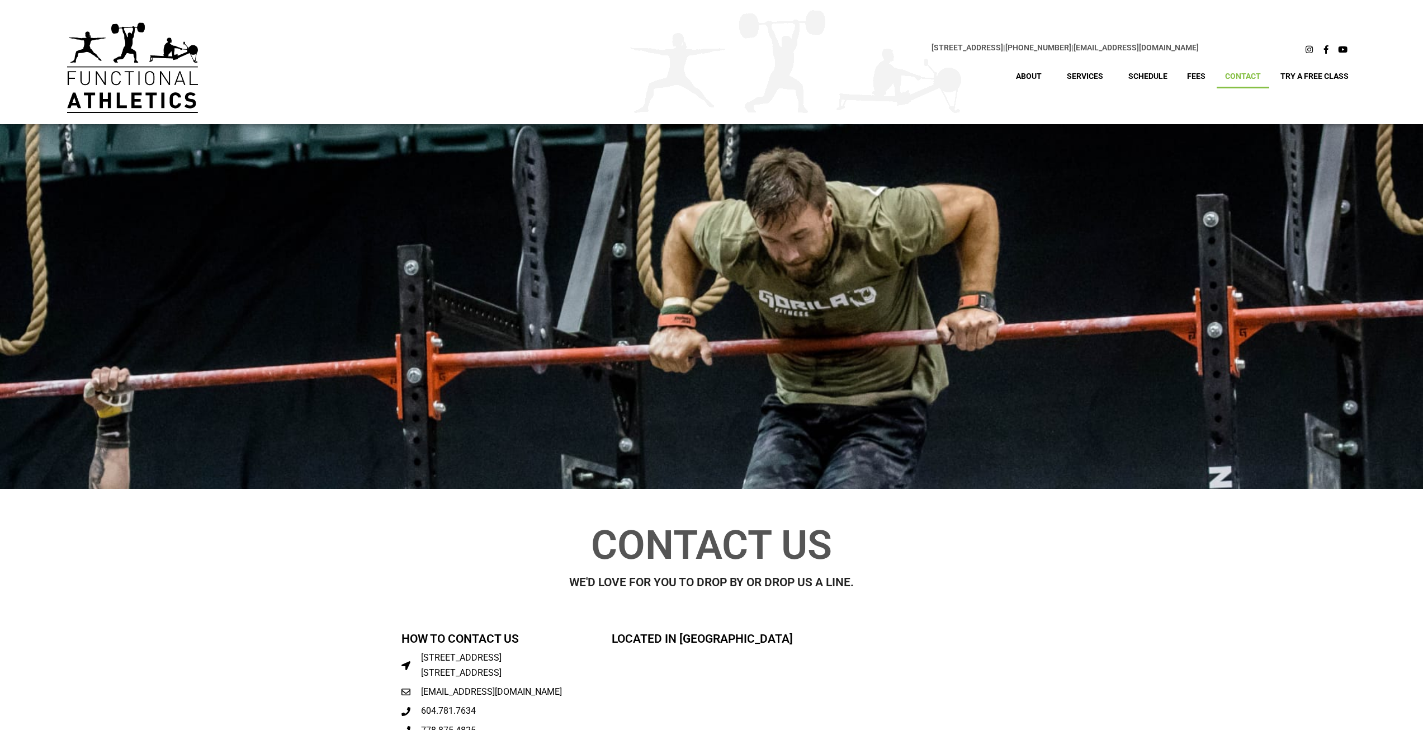  I want to click on span: 604.781.7634, so click(447, 711).